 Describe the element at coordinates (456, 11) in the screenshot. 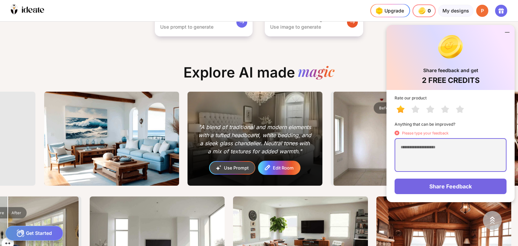

I see `div: My designs` at that location.